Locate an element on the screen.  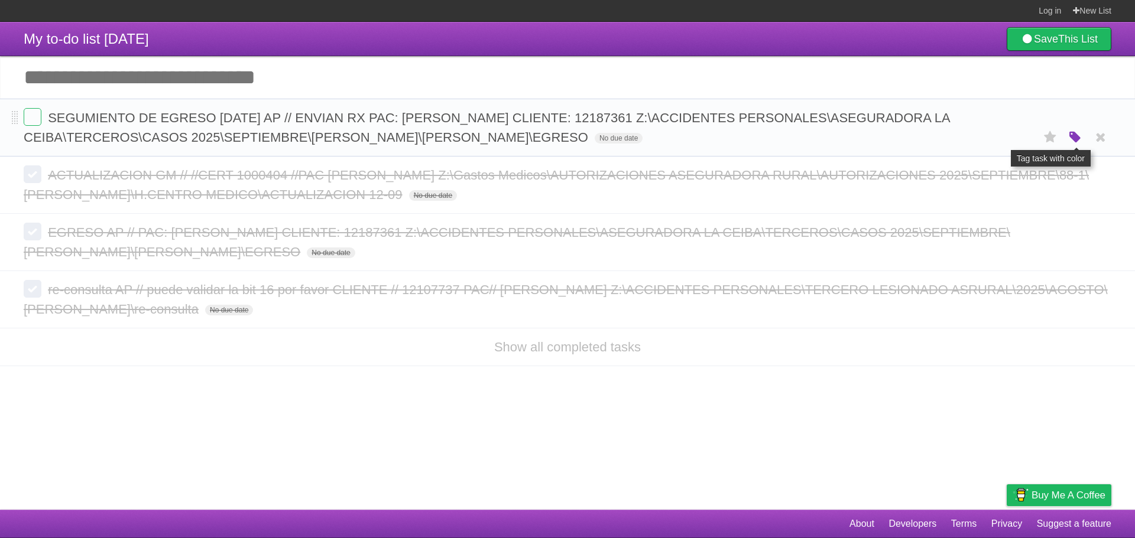
a: Suggest a feature is located at coordinates (1074, 524).